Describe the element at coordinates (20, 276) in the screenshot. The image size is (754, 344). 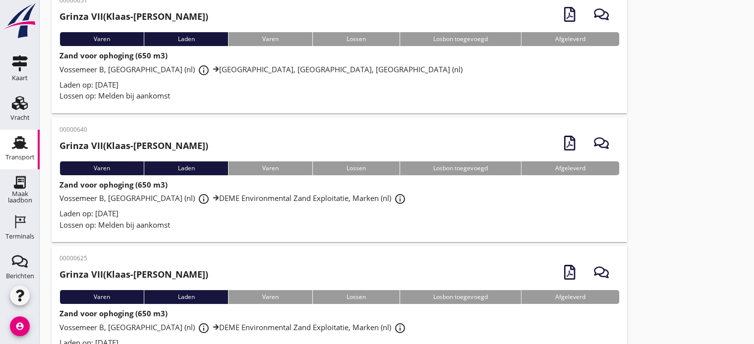
I see `div: Berichten` at that location.